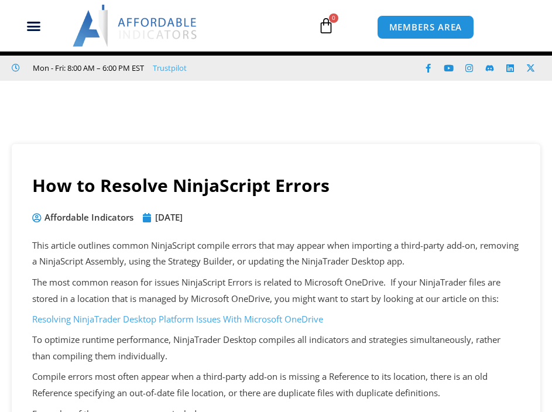 The height and width of the screenshot is (412, 552). Describe the element at coordinates (170, 68) in the screenshot. I see `a: Trustpilot` at that location.